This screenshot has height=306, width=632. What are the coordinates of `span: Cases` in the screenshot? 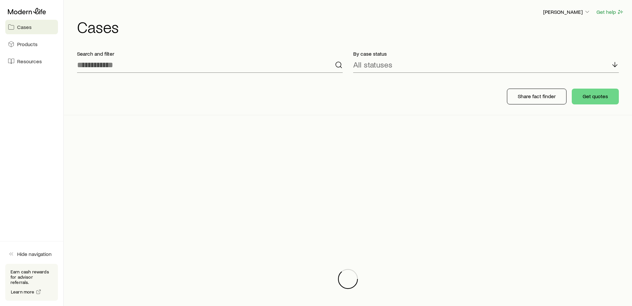 It's located at (24, 27).